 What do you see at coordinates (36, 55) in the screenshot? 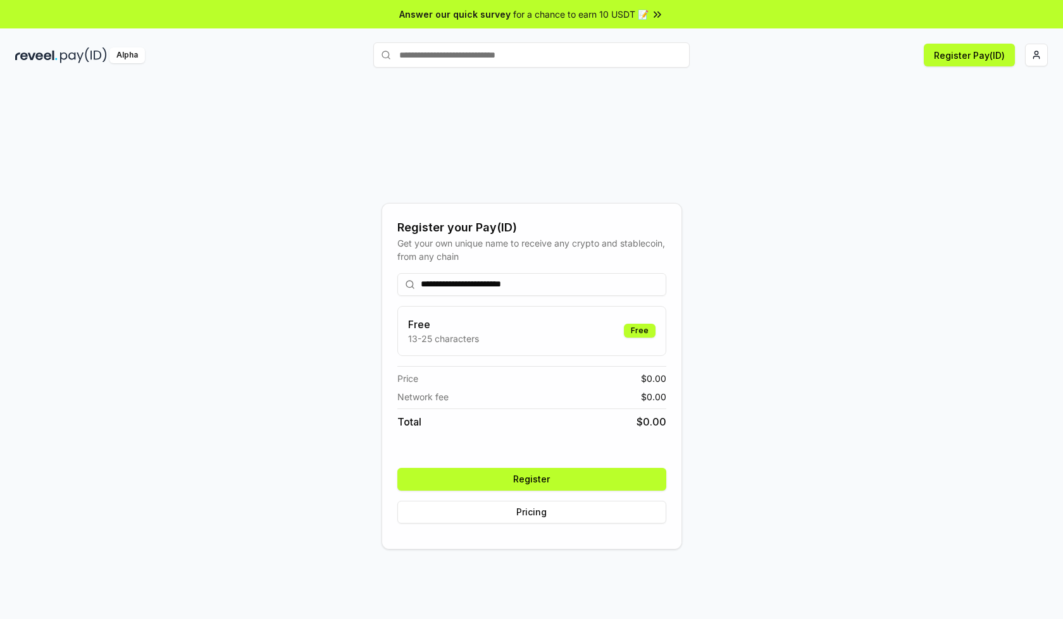
I see `img: reveel_dark` at bounding box center [36, 55].